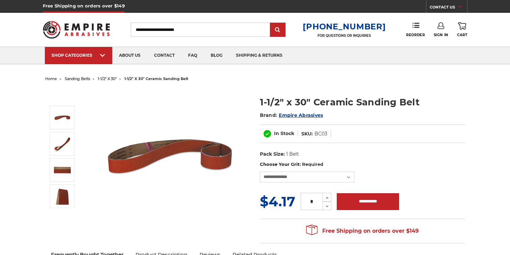 This screenshot has width=510, height=255. I want to click on dt: SKU:, so click(307, 134).